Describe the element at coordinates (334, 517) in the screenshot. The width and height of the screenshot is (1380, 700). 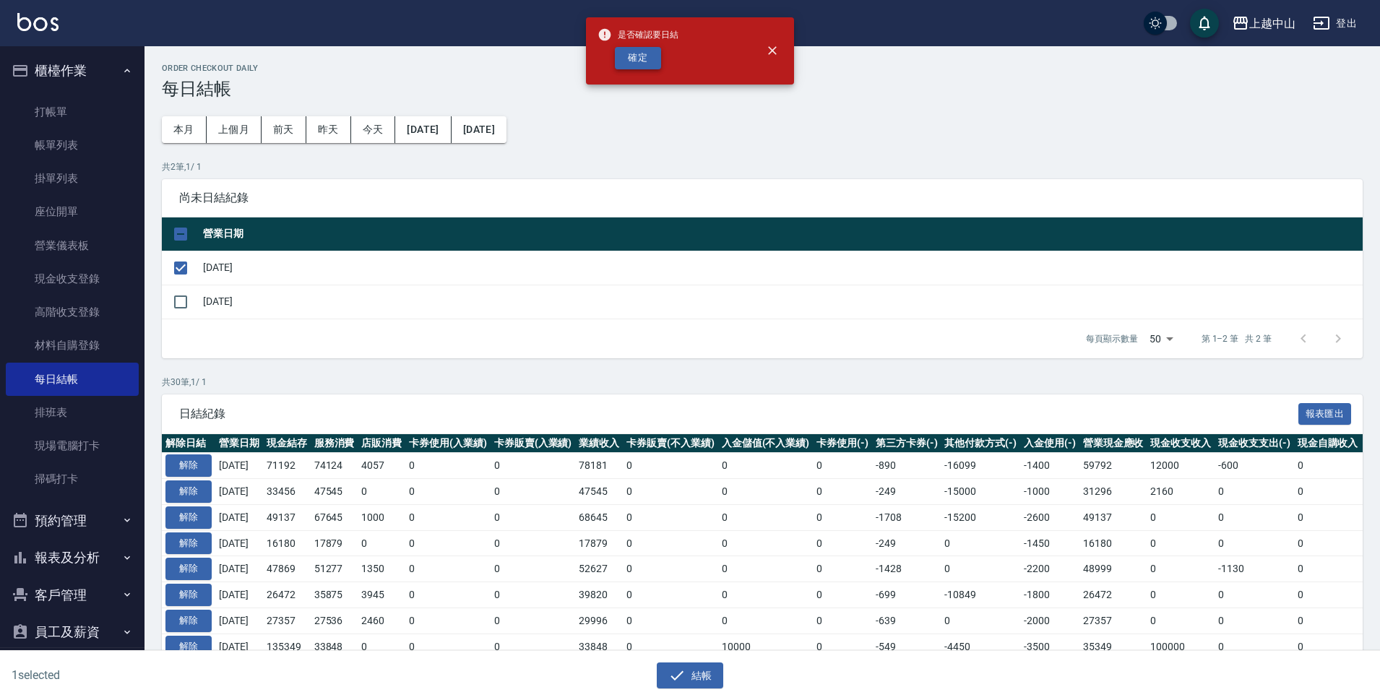
I see `td: 67645` at that location.